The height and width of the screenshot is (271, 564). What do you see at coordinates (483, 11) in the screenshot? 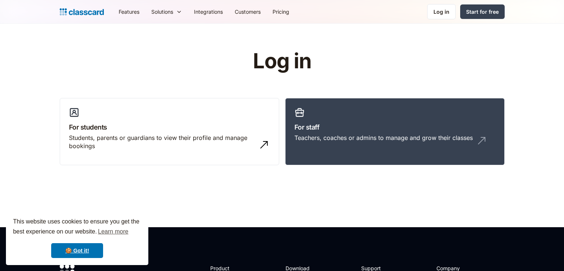
I see `div: Start for free` at bounding box center [483, 11].